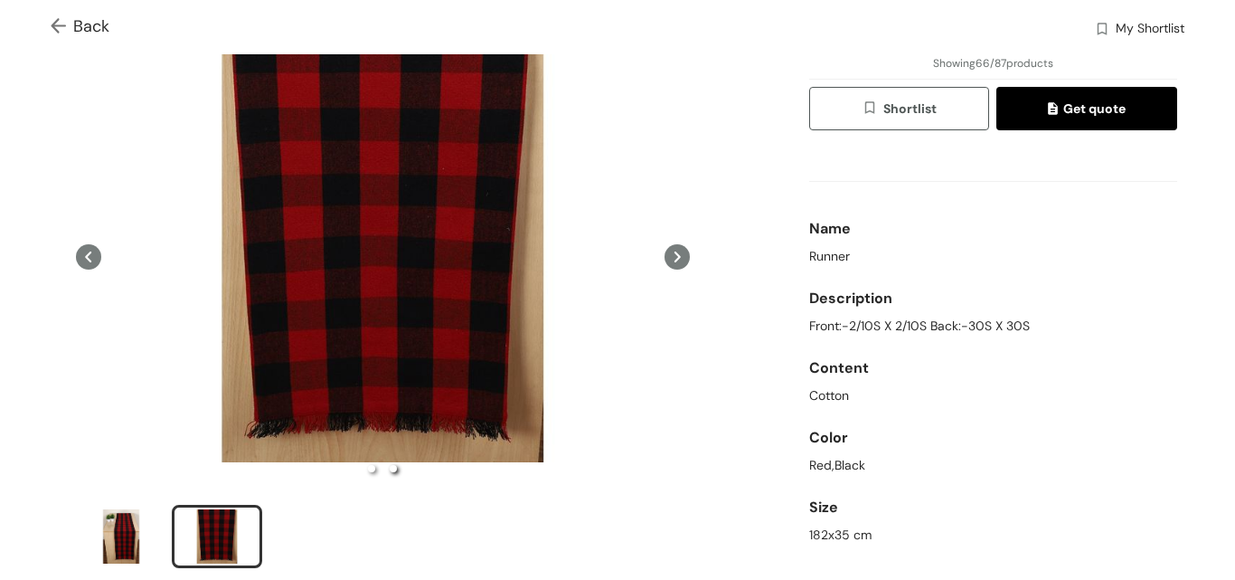 This screenshot has width=1235, height=580. I want to click on div: Cotton, so click(993, 395).